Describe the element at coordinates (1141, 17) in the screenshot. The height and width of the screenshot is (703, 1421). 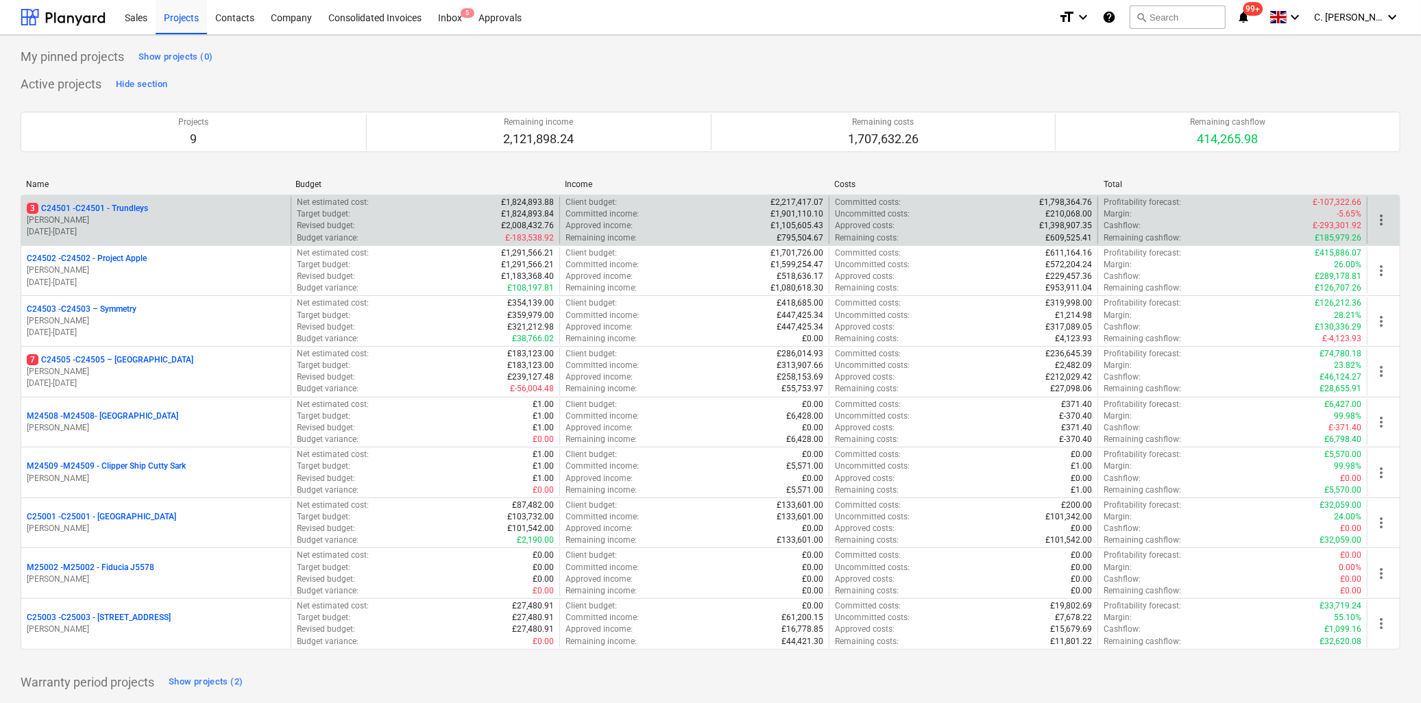
I see `span: search` at that location.